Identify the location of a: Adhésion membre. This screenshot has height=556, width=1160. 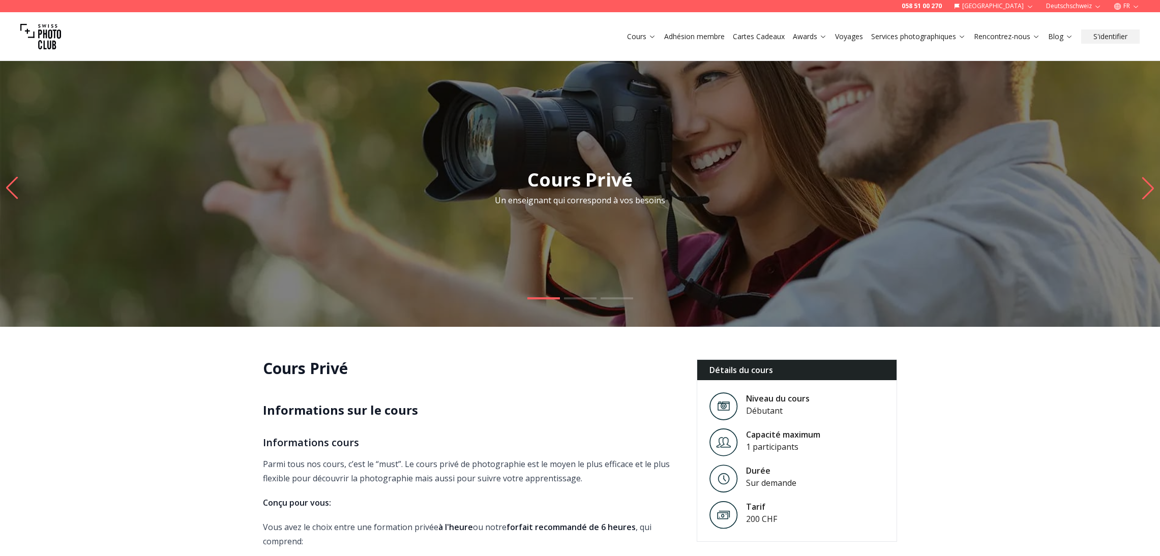
(694, 37).